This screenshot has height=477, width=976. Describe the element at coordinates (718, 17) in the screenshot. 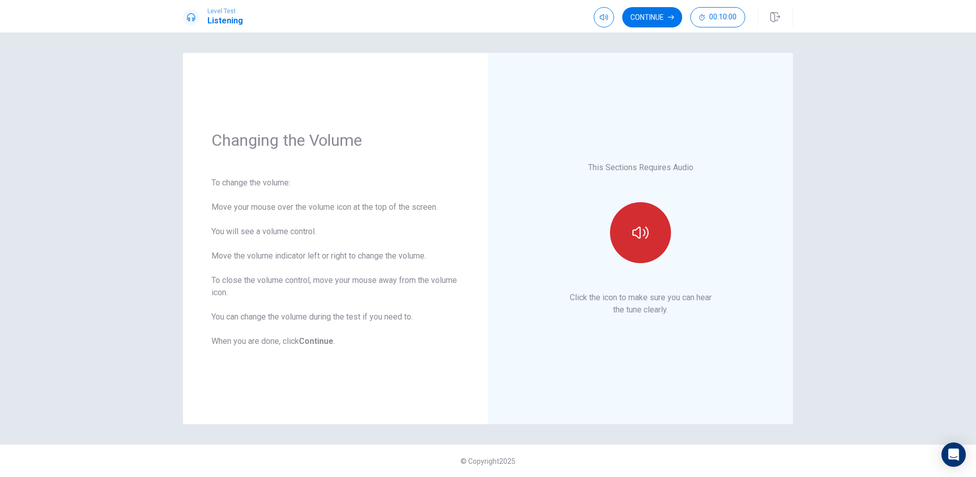

I see `button: 00:10:00` at that location.